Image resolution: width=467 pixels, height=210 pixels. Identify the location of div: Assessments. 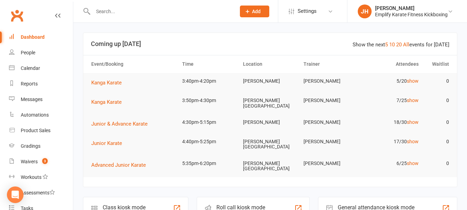
(38, 192).